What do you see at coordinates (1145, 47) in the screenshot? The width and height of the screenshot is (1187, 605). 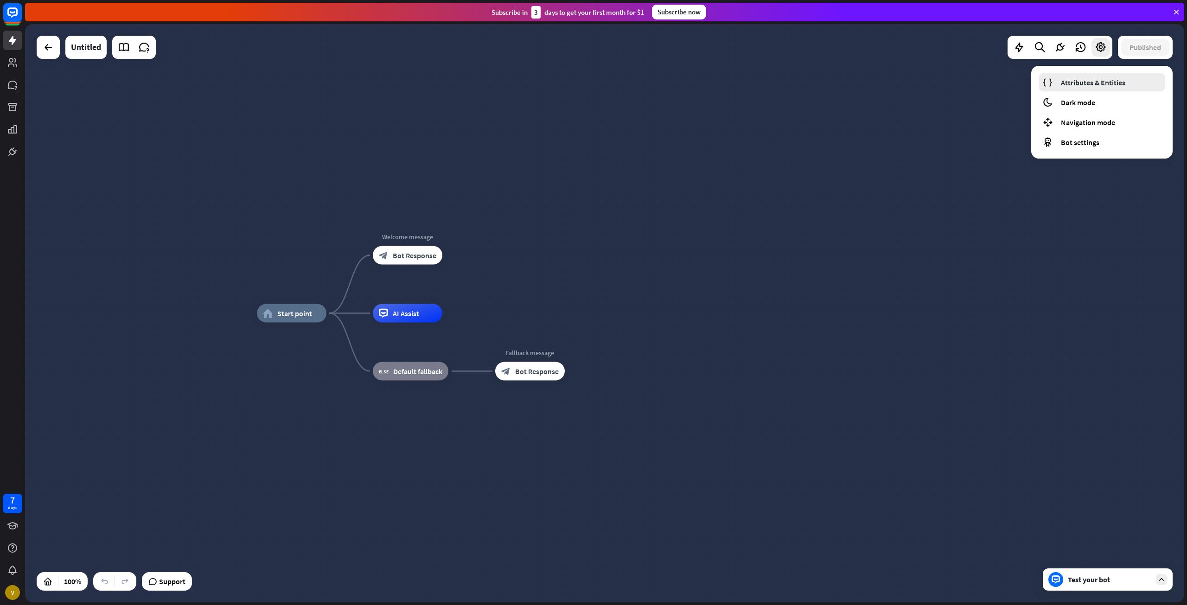 I see `button: Published` at bounding box center [1145, 47].